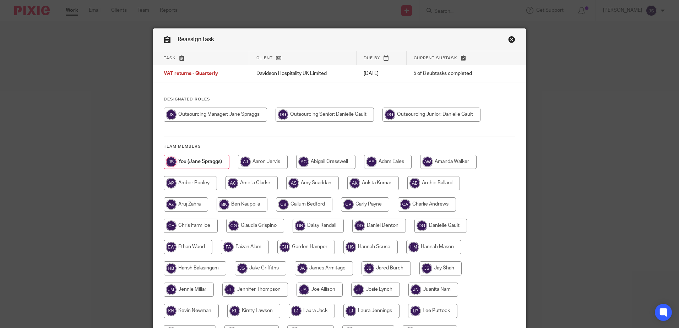 The width and height of the screenshot is (679, 328). What do you see at coordinates (372, 58) in the screenshot?
I see `span: Due by` at bounding box center [372, 58].